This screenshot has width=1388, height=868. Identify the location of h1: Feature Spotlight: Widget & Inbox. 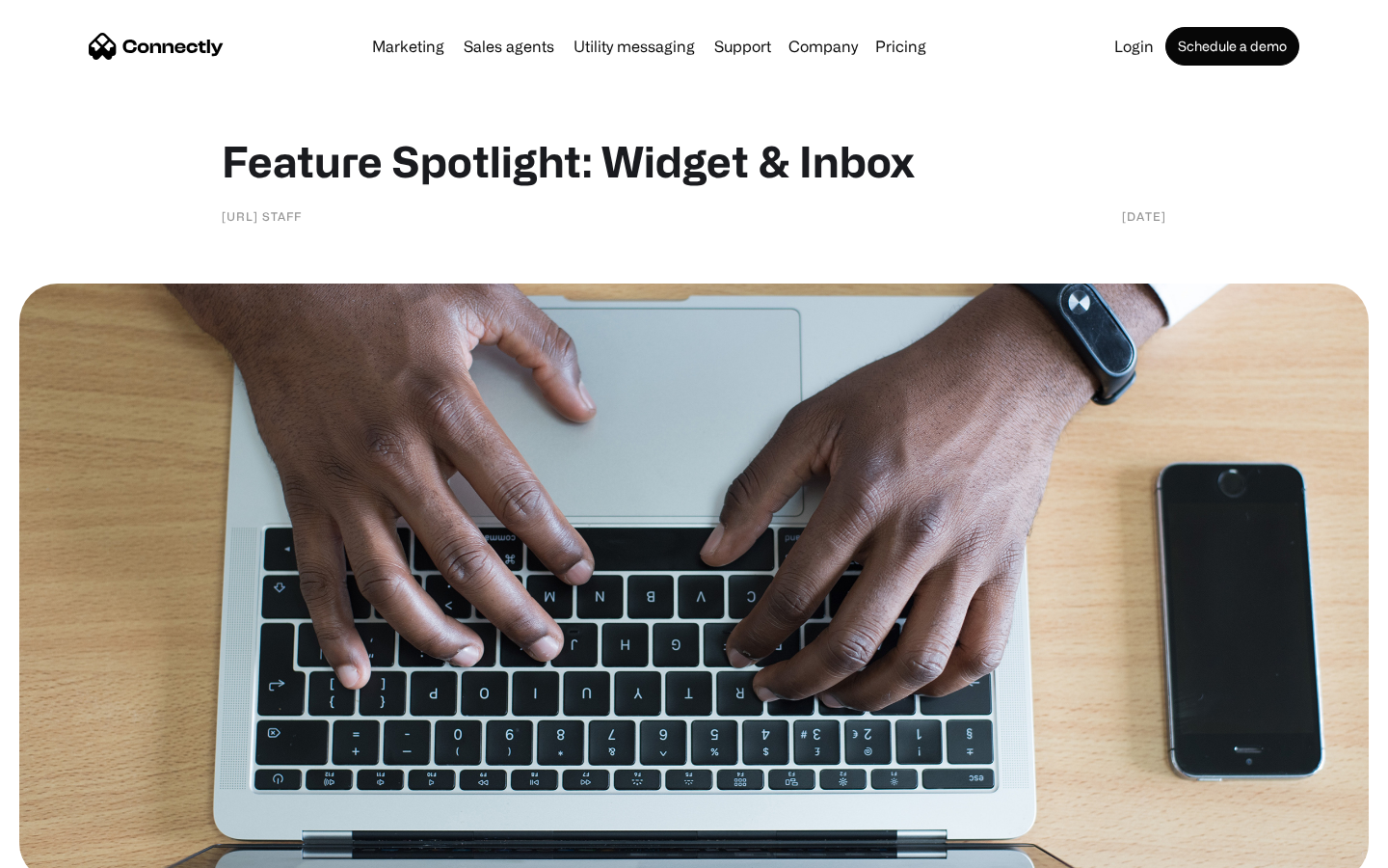
(694, 161).